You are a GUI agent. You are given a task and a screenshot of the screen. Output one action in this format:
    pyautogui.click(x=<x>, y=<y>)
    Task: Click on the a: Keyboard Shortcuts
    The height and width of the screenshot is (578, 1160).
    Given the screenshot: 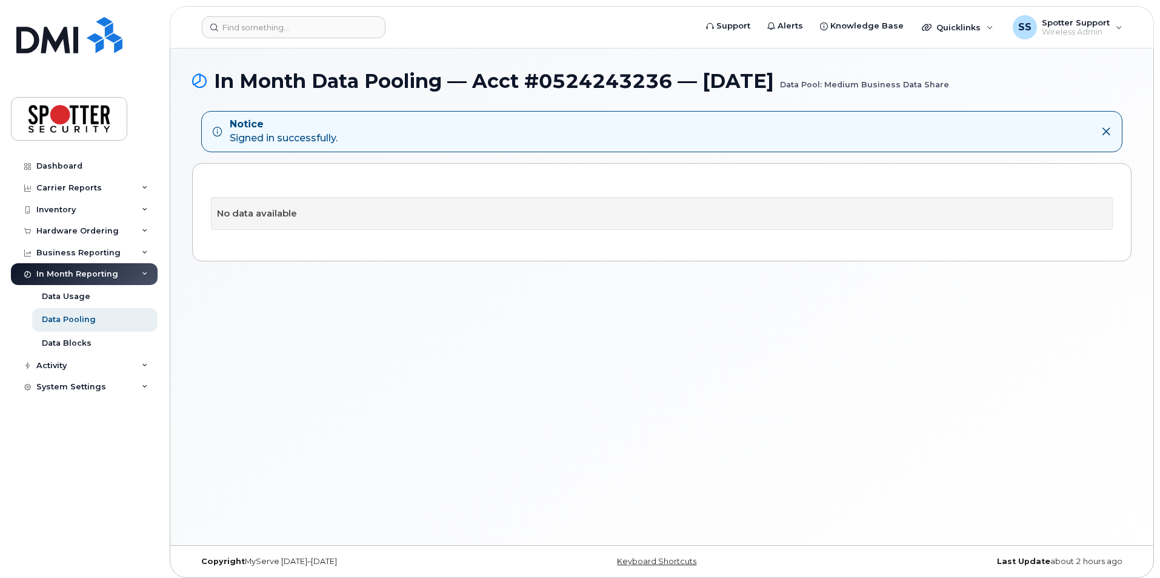 What is the action you would take?
    pyautogui.click(x=657, y=561)
    